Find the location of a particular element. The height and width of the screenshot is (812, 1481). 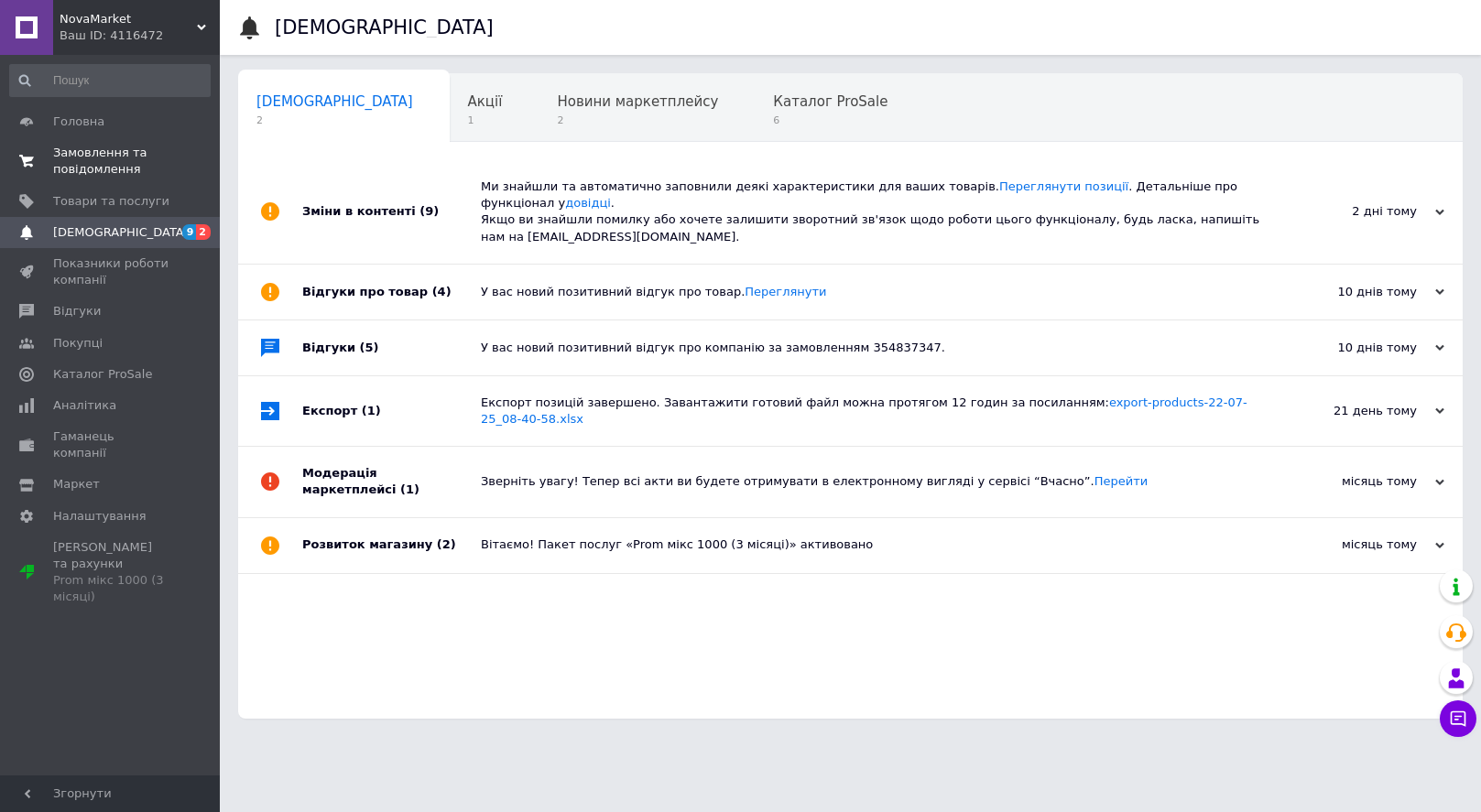

div: Ваш ID: 4116472 is located at coordinates (139, 36).